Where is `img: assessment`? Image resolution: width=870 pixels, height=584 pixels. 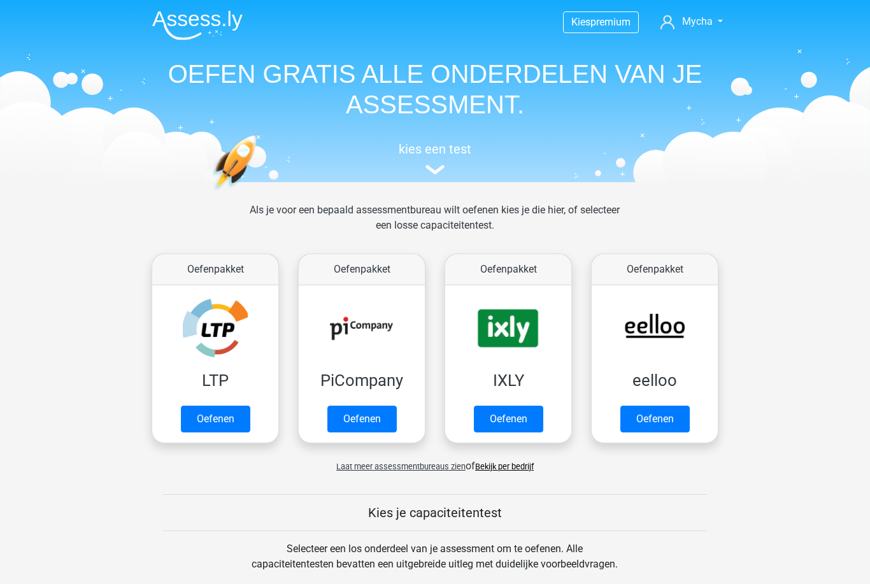 img: assessment is located at coordinates (435, 169).